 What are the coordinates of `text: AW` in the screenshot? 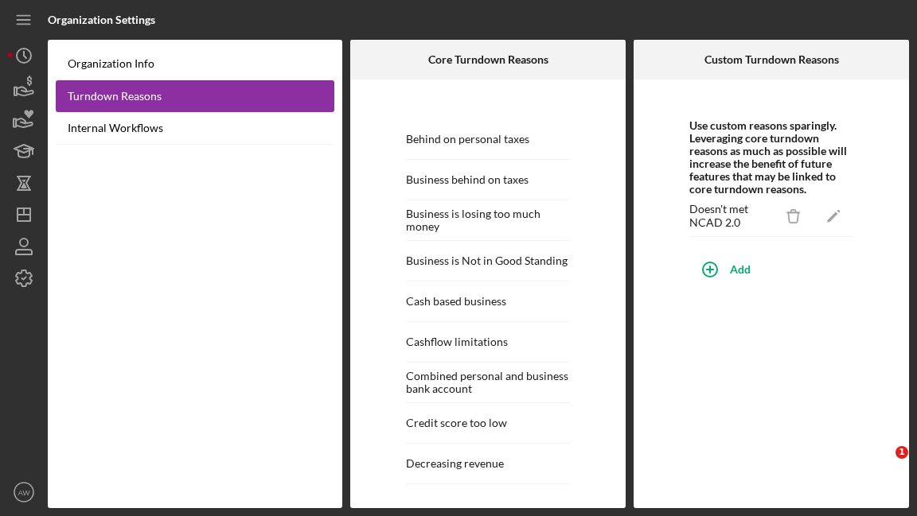 It's located at (24, 493).